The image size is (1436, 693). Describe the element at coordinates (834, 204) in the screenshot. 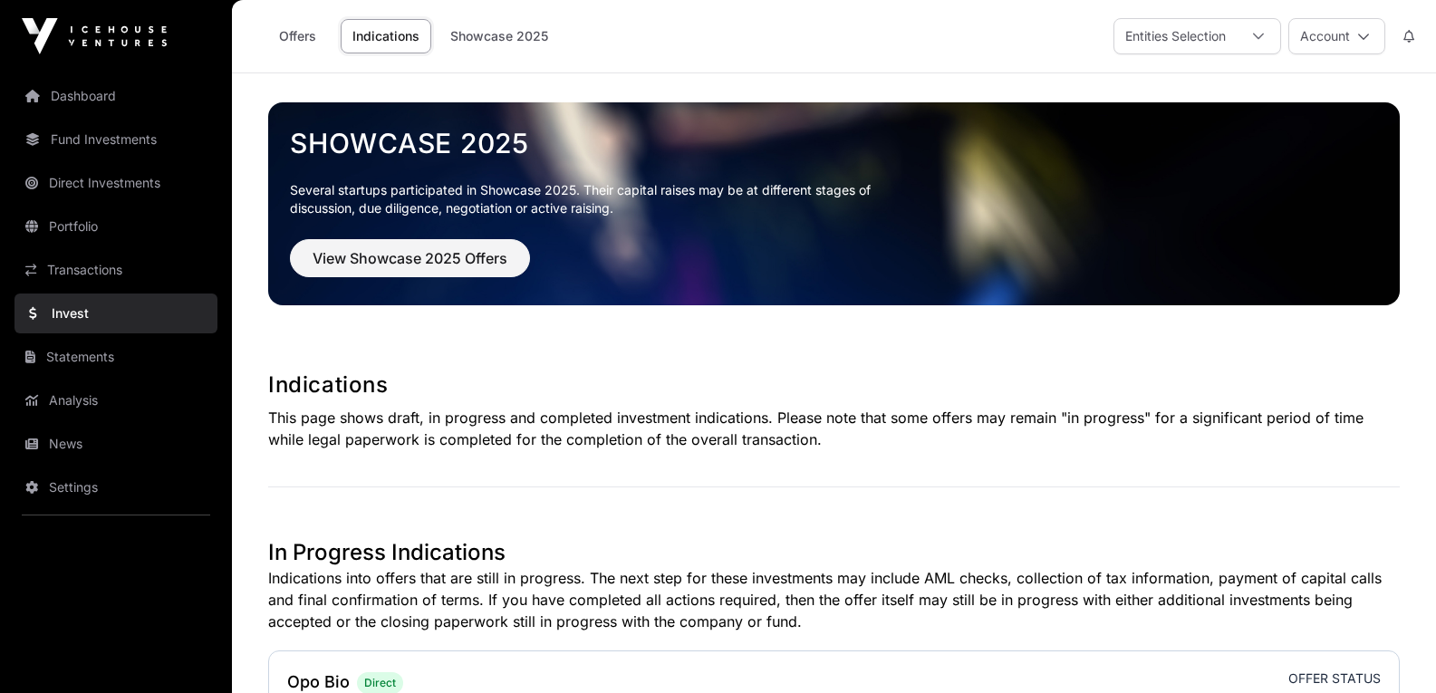

I see `img: Showcase 2025` at that location.